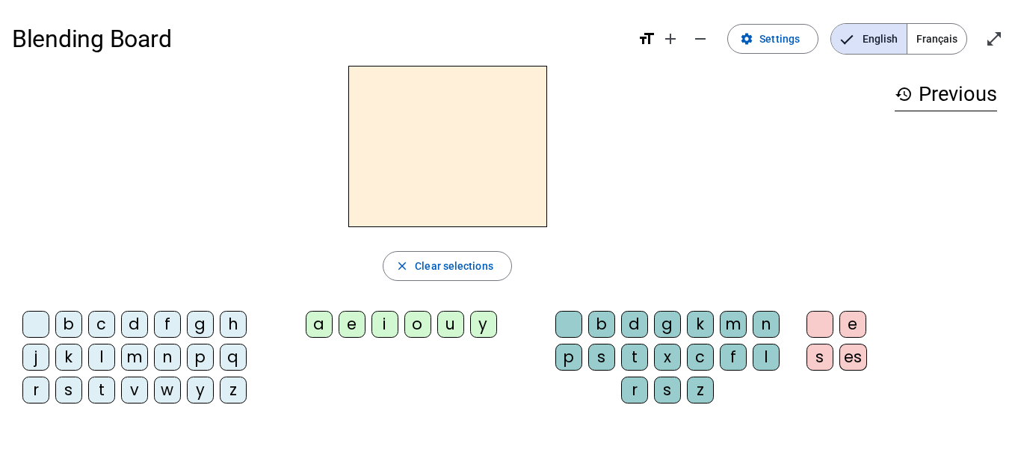  Describe the element at coordinates (899, 39) in the screenshot. I see `mat-button-toggle-group: Language selection` at that location.